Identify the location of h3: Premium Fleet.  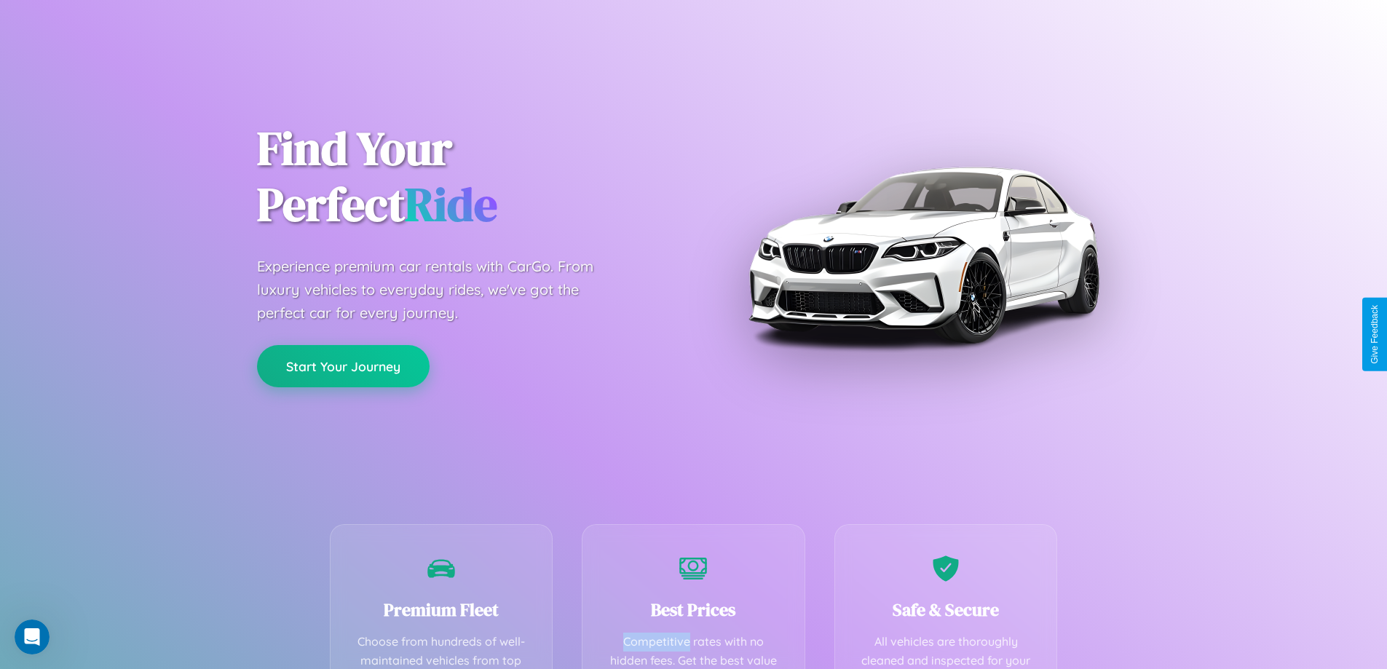
(441, 609).